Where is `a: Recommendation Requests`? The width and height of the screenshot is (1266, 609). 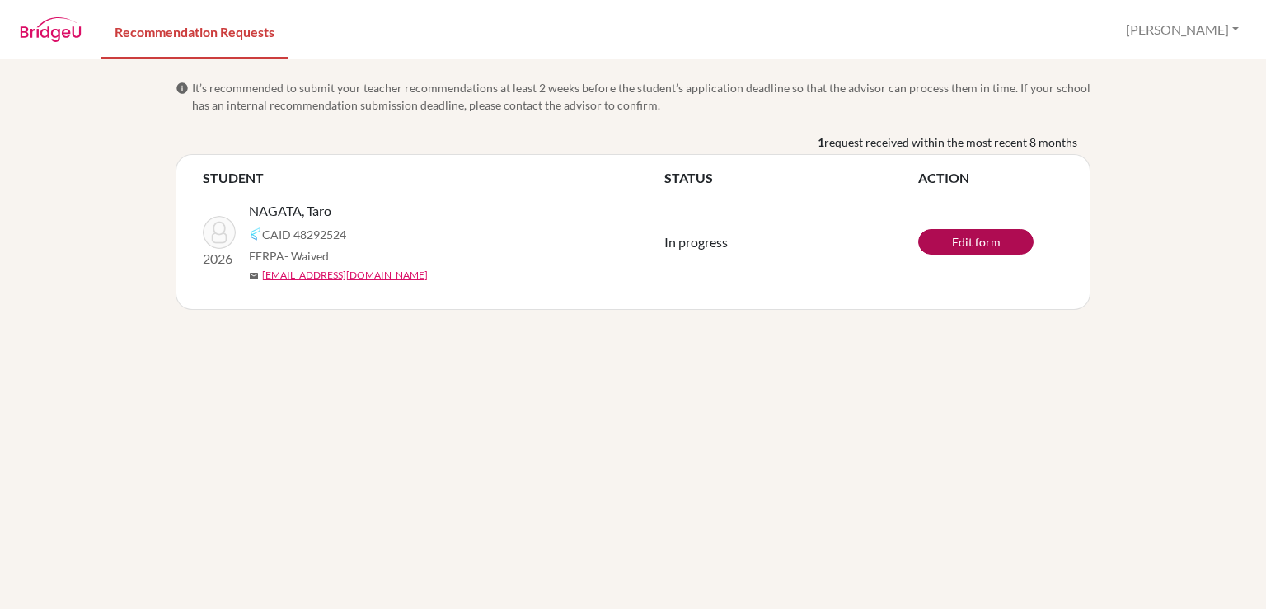 a: Recommendation Requests is located at coordinates (195, 30).